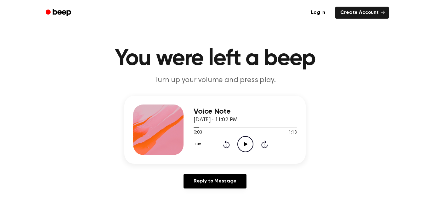  Describe the element at coordinates (215, 181) in the screenshot. I see `a: Reply to Message` at that location.